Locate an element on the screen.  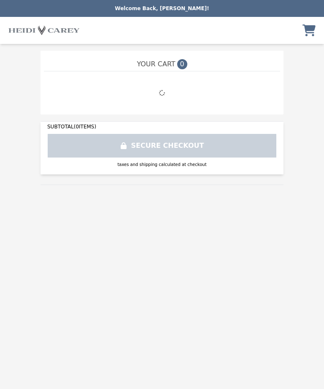
div: taxes and shipping calculated at checkout is located at coordinates (162, 164).